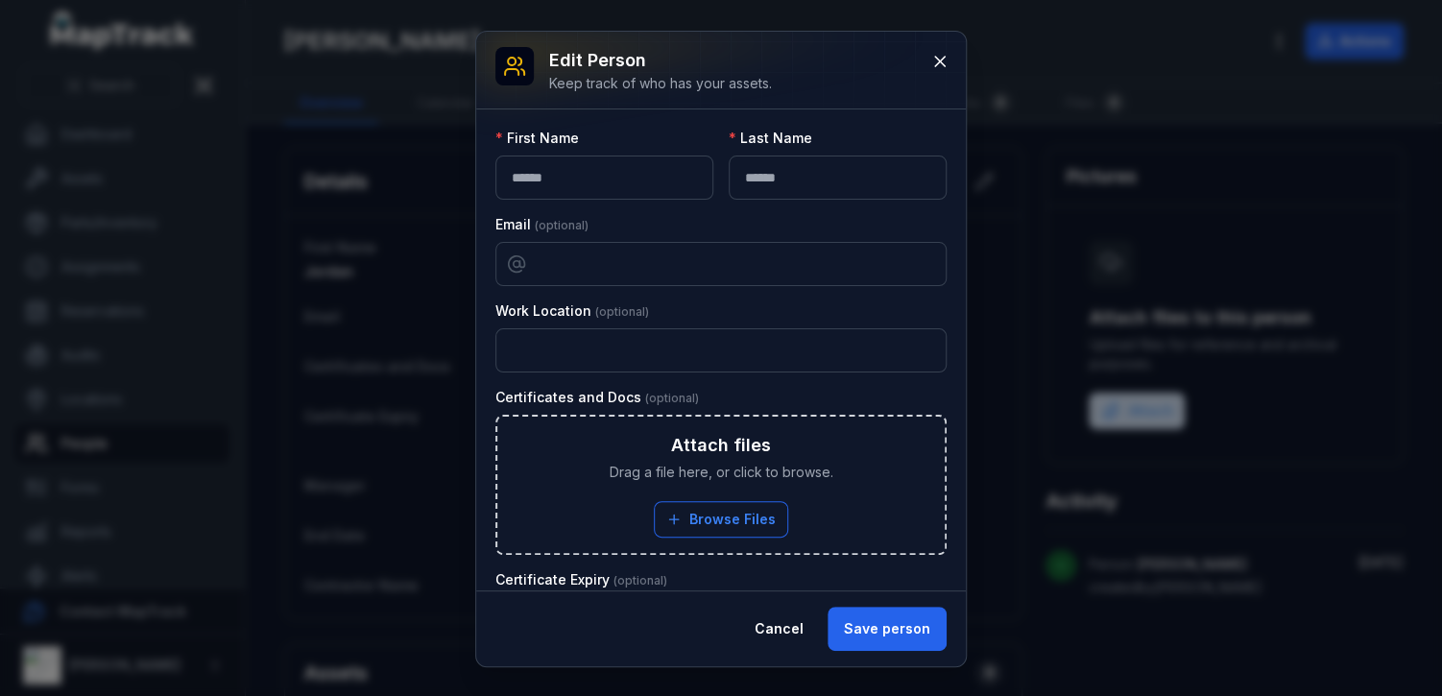 The width and height of the screenshot is (1442, 696). Describe the element at coordinates (572, 311) in the screenshot. I see `label: Work Location` at that location.